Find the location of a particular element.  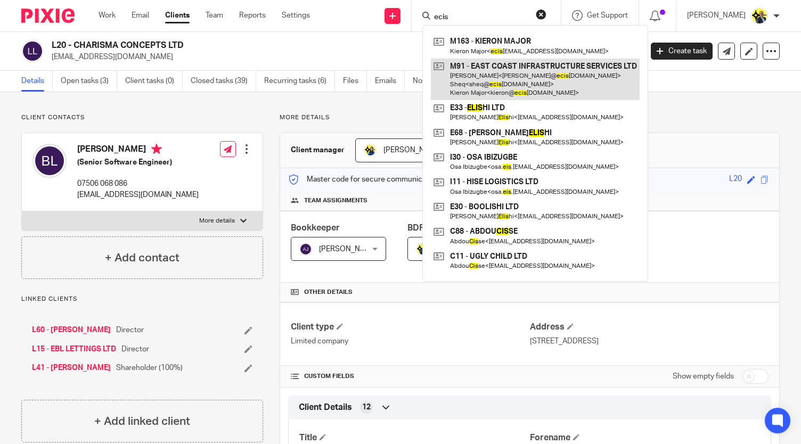

div: L20 is located at coordinates (736, 180).